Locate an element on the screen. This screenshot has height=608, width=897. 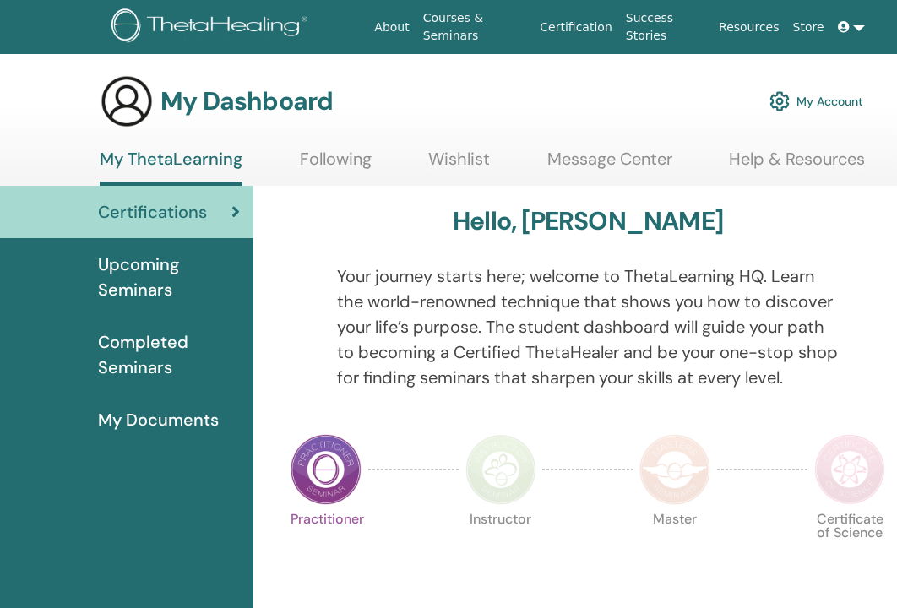
img: generic-user-icon.jpg is located at coordinates (127, 101).